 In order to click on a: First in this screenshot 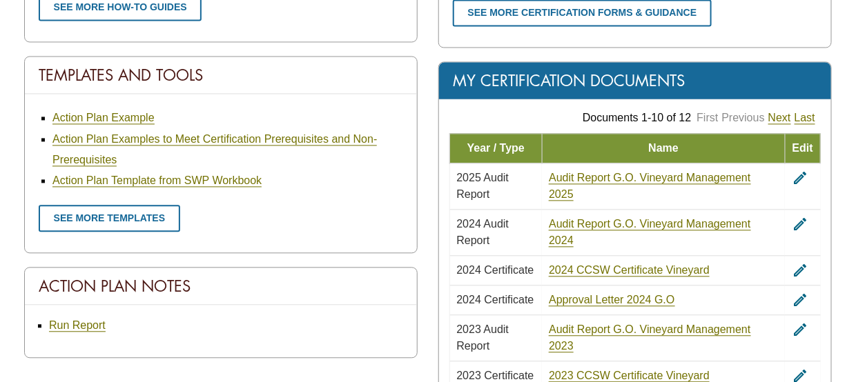, I will do `click(707, 117)`.